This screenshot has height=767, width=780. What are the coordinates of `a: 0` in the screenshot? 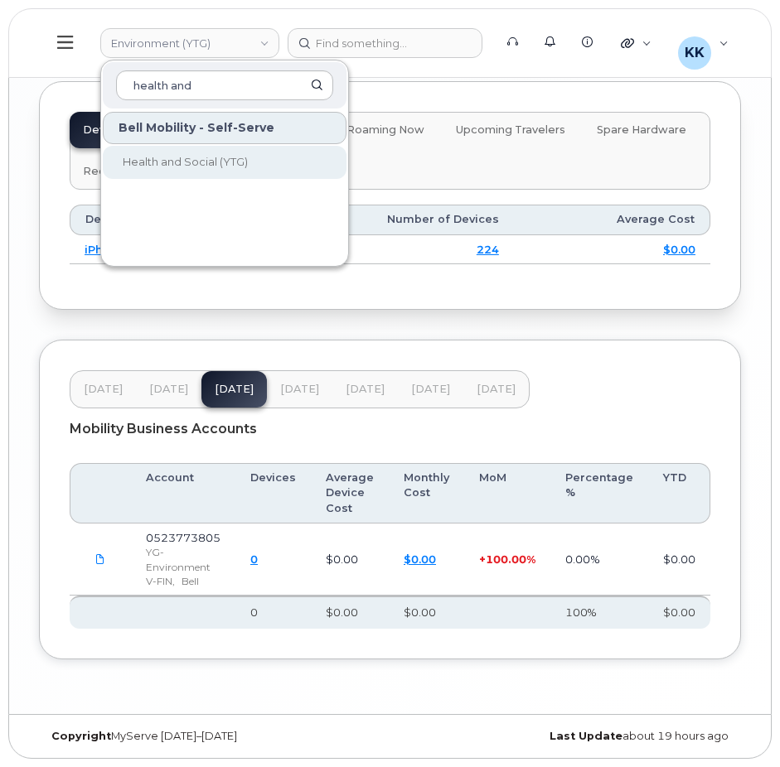 It's located at (254, 559).